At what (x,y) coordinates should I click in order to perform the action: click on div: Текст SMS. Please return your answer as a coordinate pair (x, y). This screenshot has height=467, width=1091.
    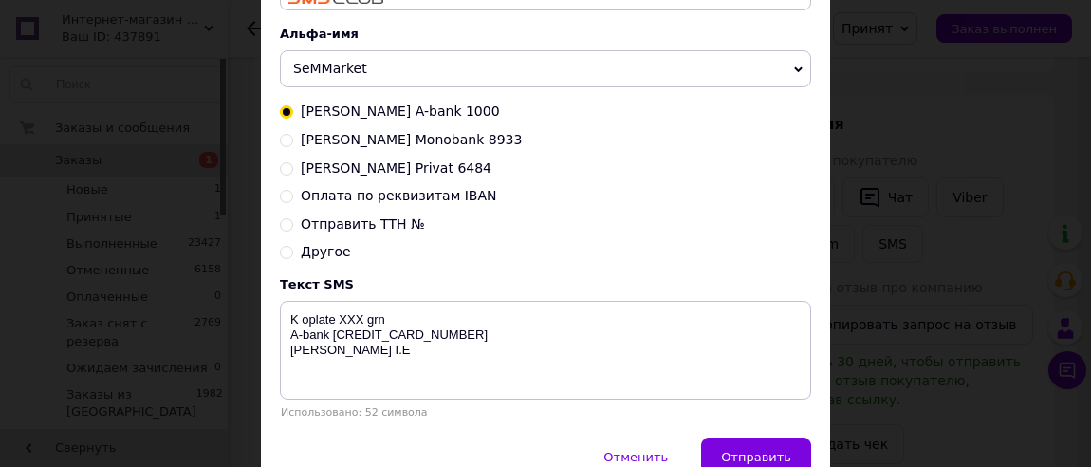
    Looking at the image, I should click on (545, 284).